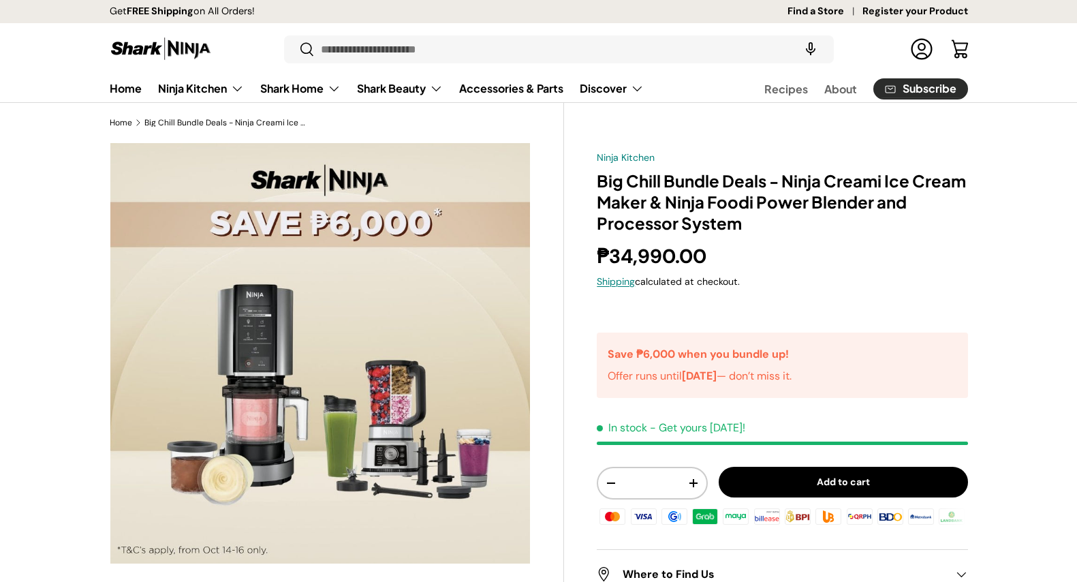  What do you see at coordinates (622, 427) in the screenshot?
I see `span: In stock` at bounding box center [622, 427].